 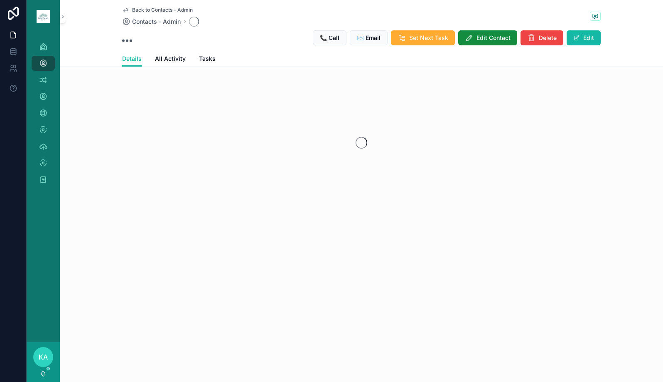 What do you see at coordinates (330, 38) in the screenshot?
I see `button: 📞 Call` at bounding box center [330, 38].